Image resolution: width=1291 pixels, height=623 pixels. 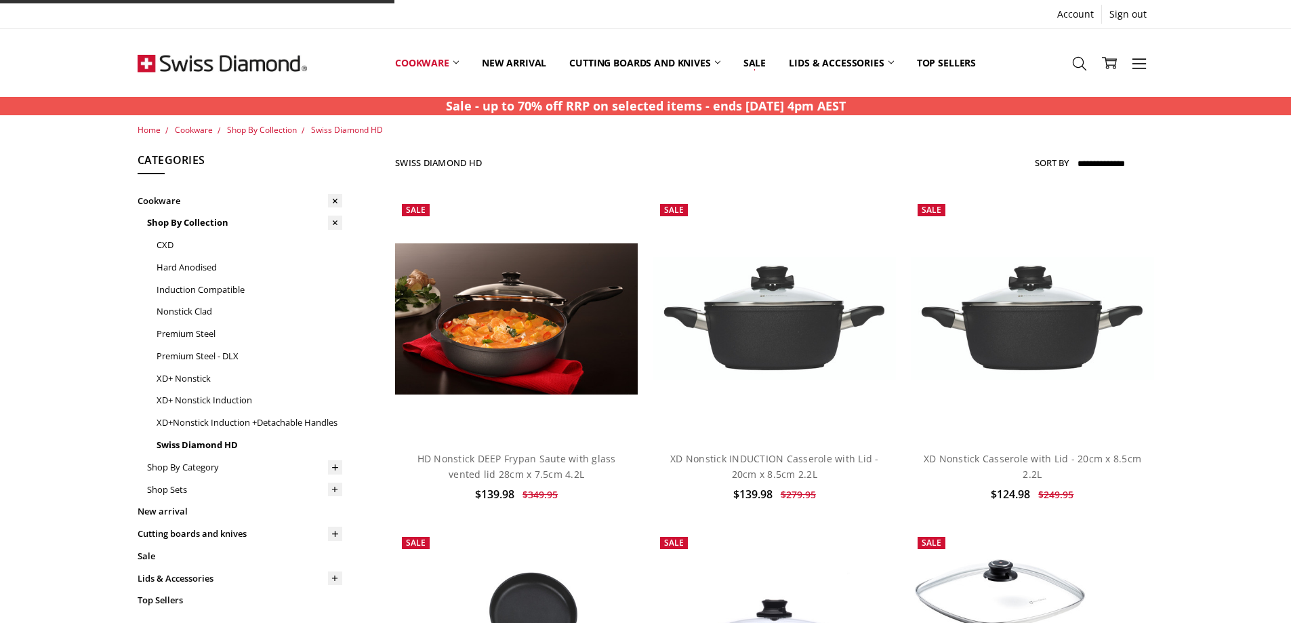 What do you see at coordinates (249, 378) in the screenshot?
I see `a: XD+ Nonstick` at bounding box center [249, 378].